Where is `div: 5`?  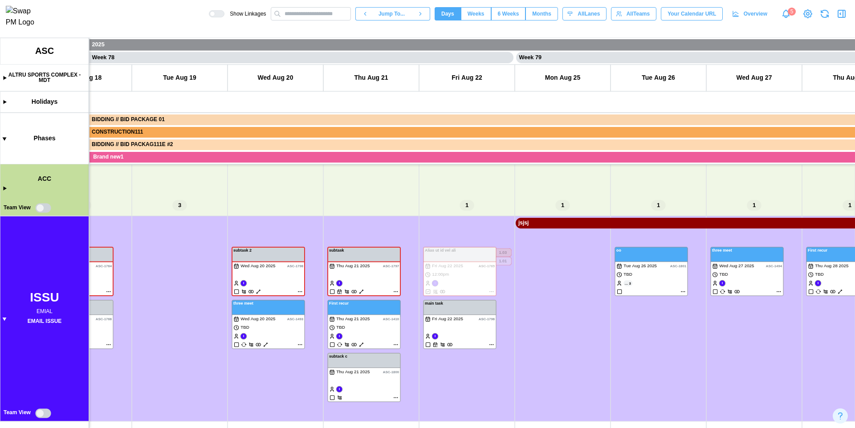
div: 5 is located at coordinates (792, 12).